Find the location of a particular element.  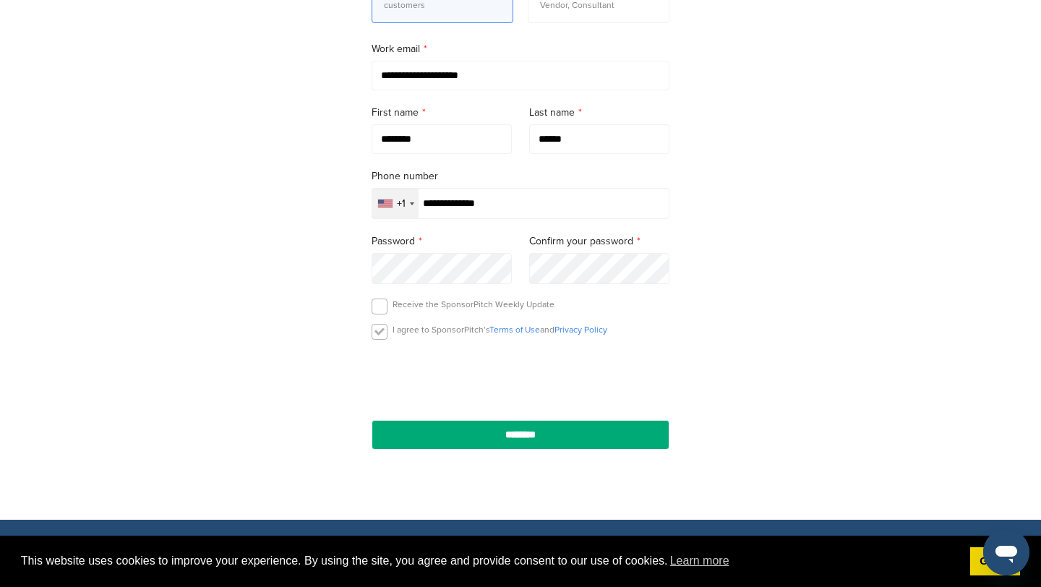

label: Last name is located at coordinates (599, 113).